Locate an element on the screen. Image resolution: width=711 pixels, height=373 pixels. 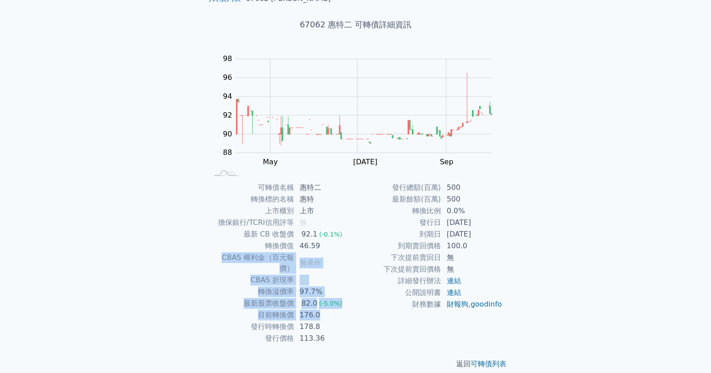
td: 可轉債名稱 is located at coordinates (251, 187).